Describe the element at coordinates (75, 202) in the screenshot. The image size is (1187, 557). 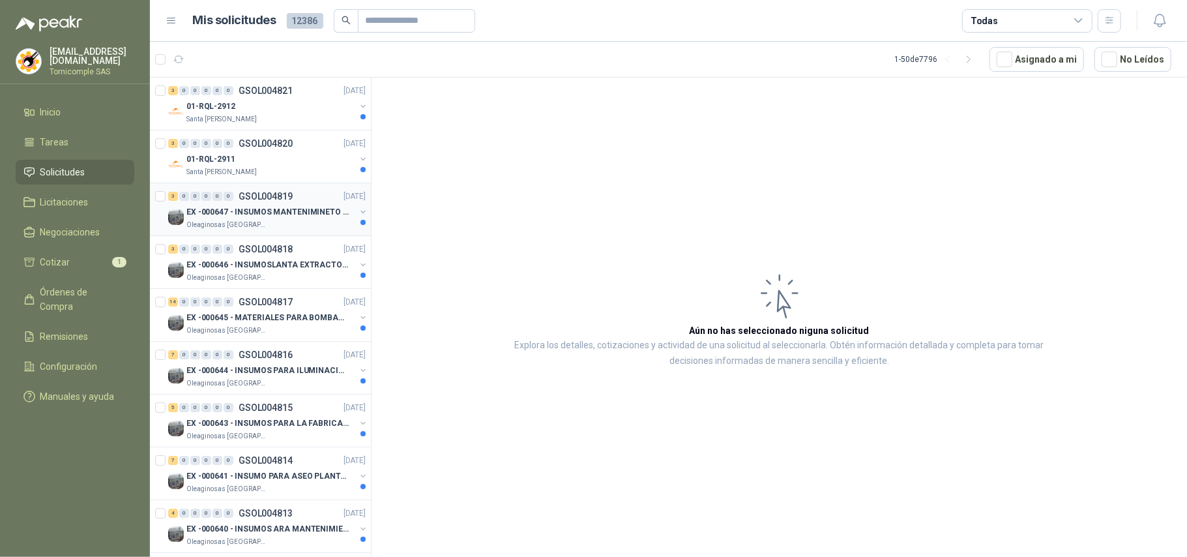
I see `a: Licitaciones` at that location.